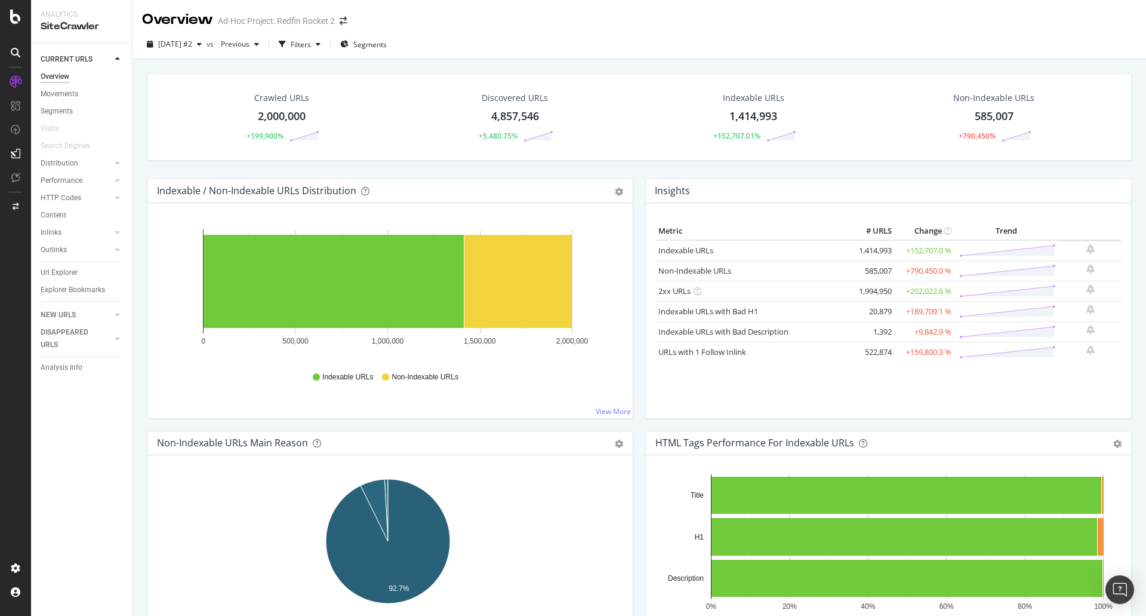 Image resolution: width=1146 pixels, height=616 pixels. What do you see at coordinates (790, 606) in the screenshot?
I see `text: 20%` at bounding box center [790, 606].